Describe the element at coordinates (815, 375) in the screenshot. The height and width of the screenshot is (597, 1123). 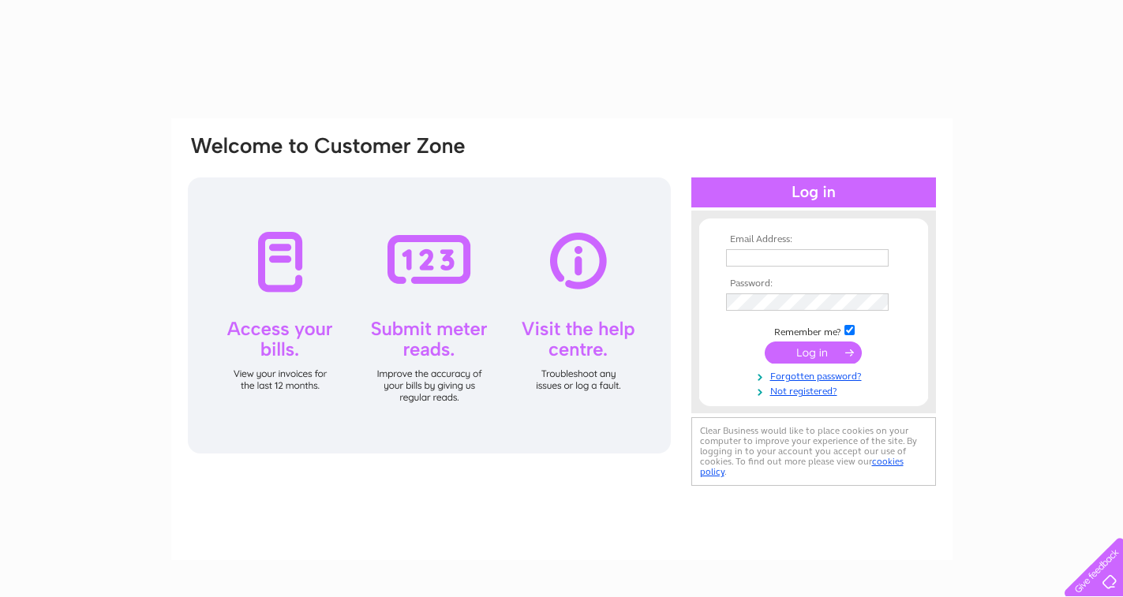
I see `a: Forgotten password?` at that location.